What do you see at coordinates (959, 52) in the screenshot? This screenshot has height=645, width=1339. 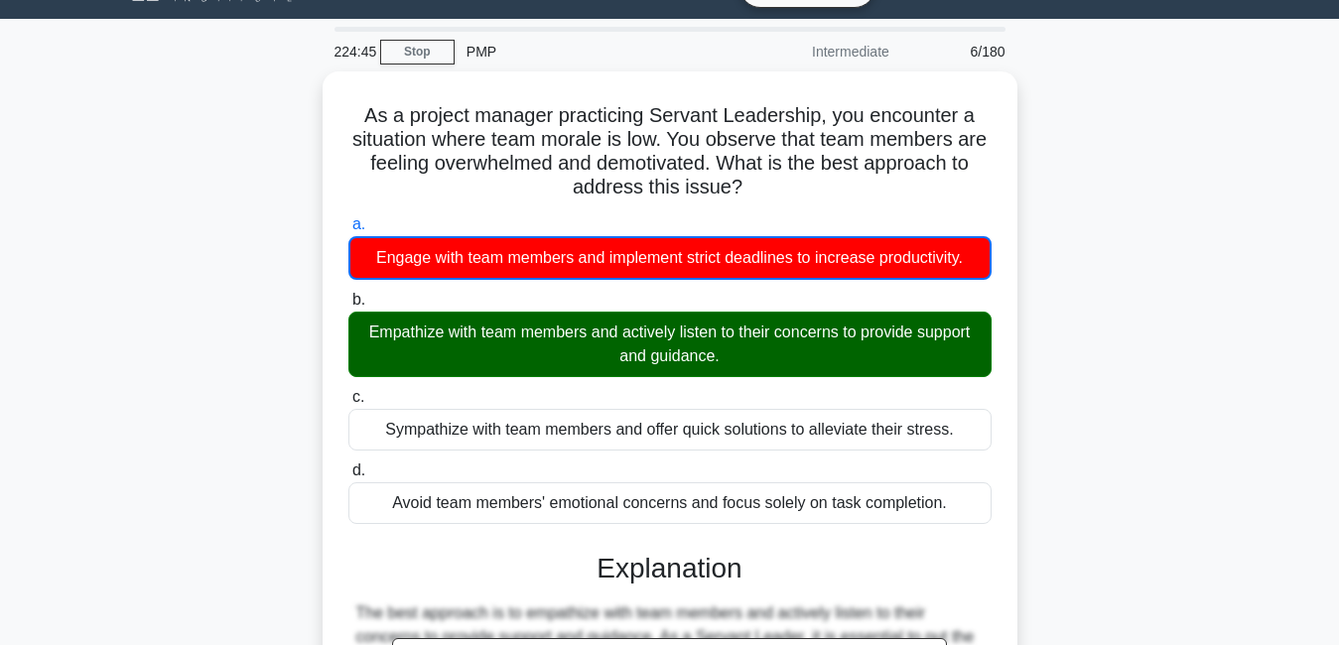 I see `div: 6/180` at bounding box center [959, 52].